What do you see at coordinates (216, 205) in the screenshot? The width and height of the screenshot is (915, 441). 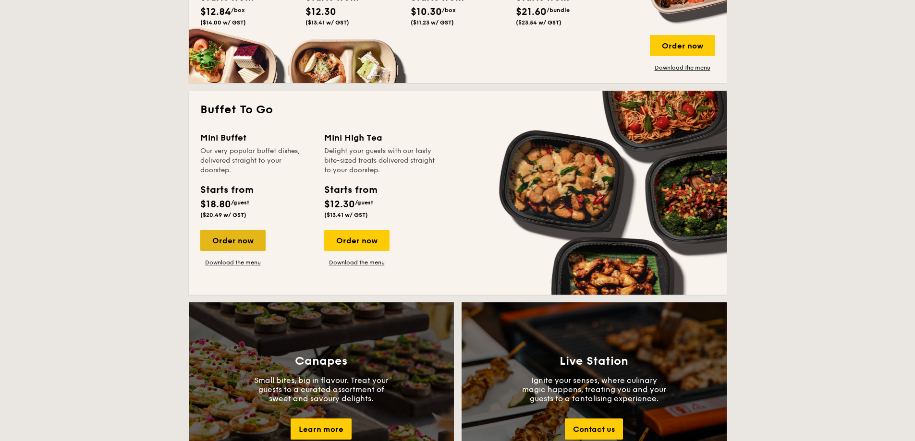 I see `span: $18.80` at bounding box center [216, 205].